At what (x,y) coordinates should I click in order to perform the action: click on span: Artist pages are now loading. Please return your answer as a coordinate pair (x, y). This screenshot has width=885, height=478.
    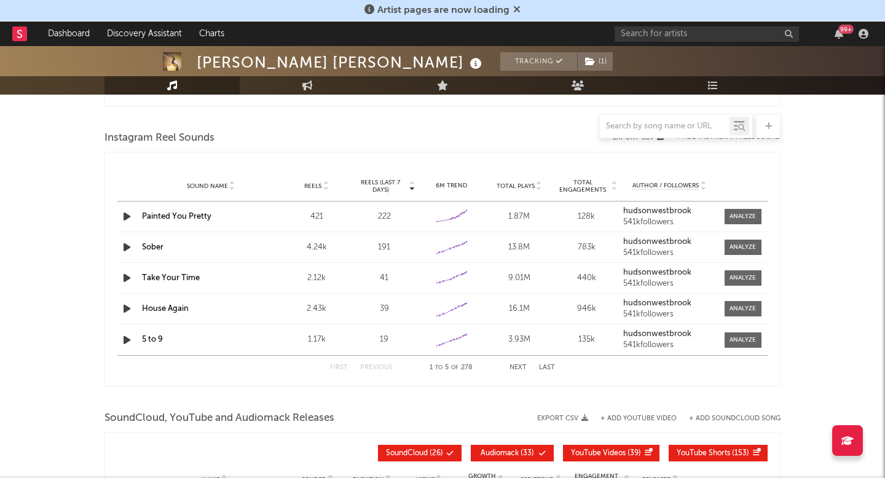
    Looking at the image, I should click on (443, 10).